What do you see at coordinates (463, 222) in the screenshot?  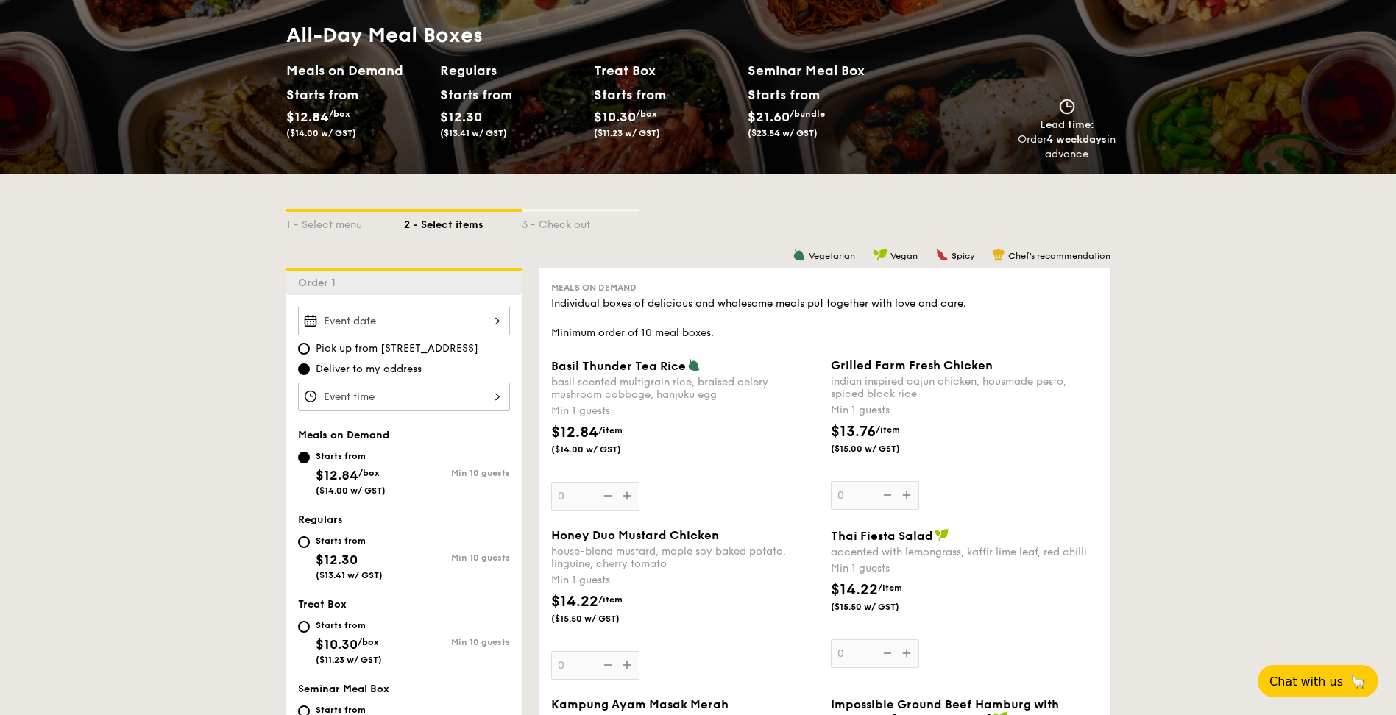 I see `div: 2 - Select items` at bounding box center [463, 222].